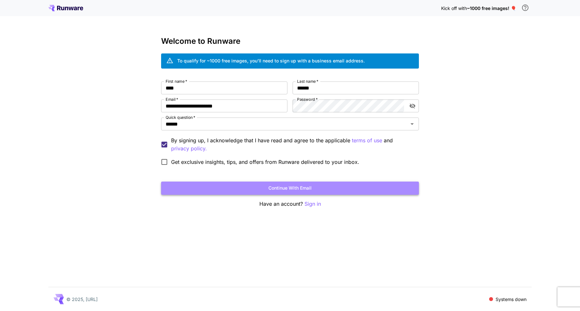  What do you see at coordinates (308, 81) in the screenshot?
I see `label: Last name` at bounding box center [308, 81].